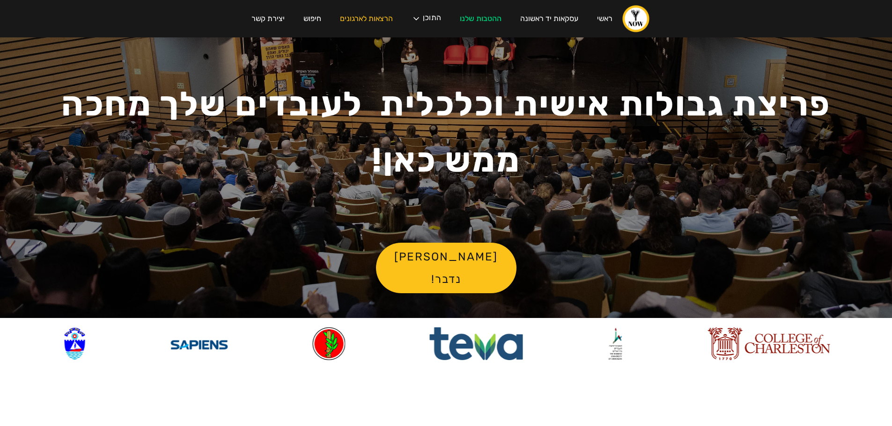 This screenshot has width=892, height=426. What do you see at coordinates (604, 19) in the screenshot?
I see `a: ראשי` at bounding box center [604, 19].